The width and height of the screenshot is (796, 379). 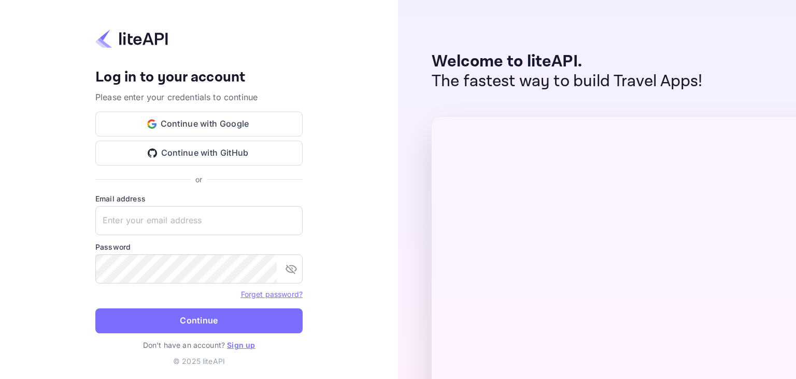 What do you see at coordinates (272, 293) in the screenshot?
I see `a: Forget password?` at bounding box center [272, 293].